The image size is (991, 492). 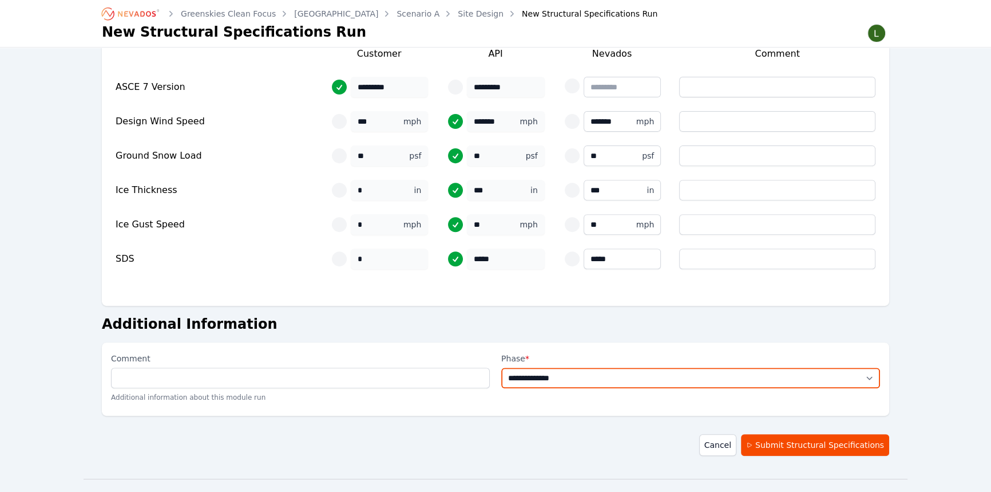 What do you see at coordinates (214, 156) in the screenshot?
I see `div: Ground Snow Load` at bounding box center [214, 156].